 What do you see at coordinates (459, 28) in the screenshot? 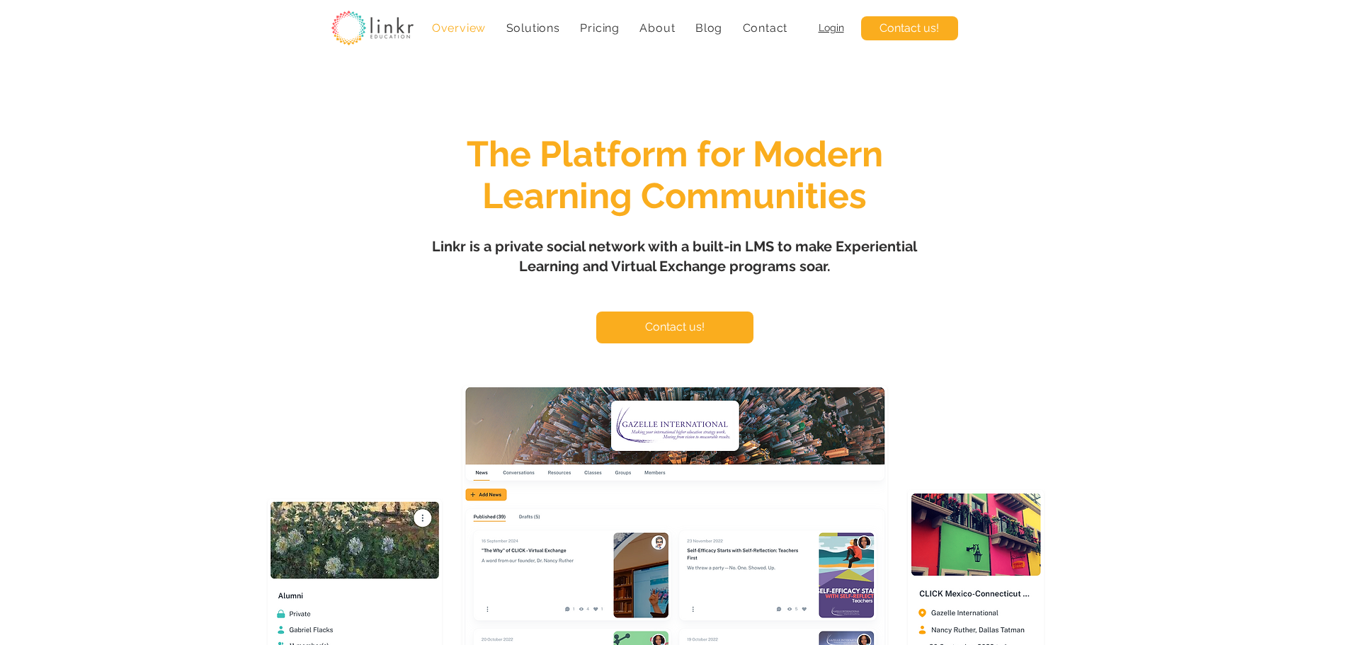
I see `a: Overview` at bounding box center [459, 28].